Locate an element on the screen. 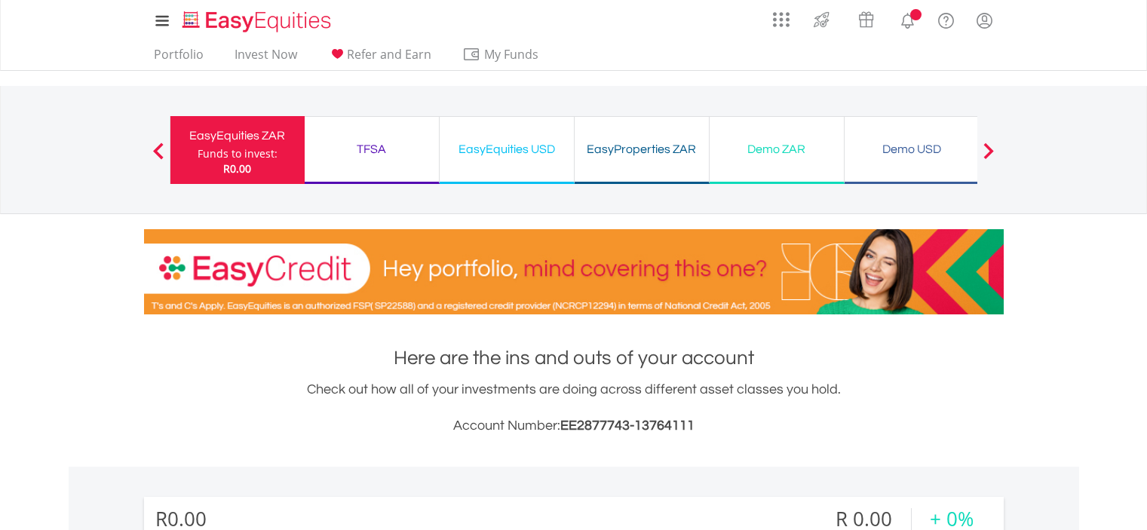  a: FAQ's and Support is located at coordinates (946, 19).